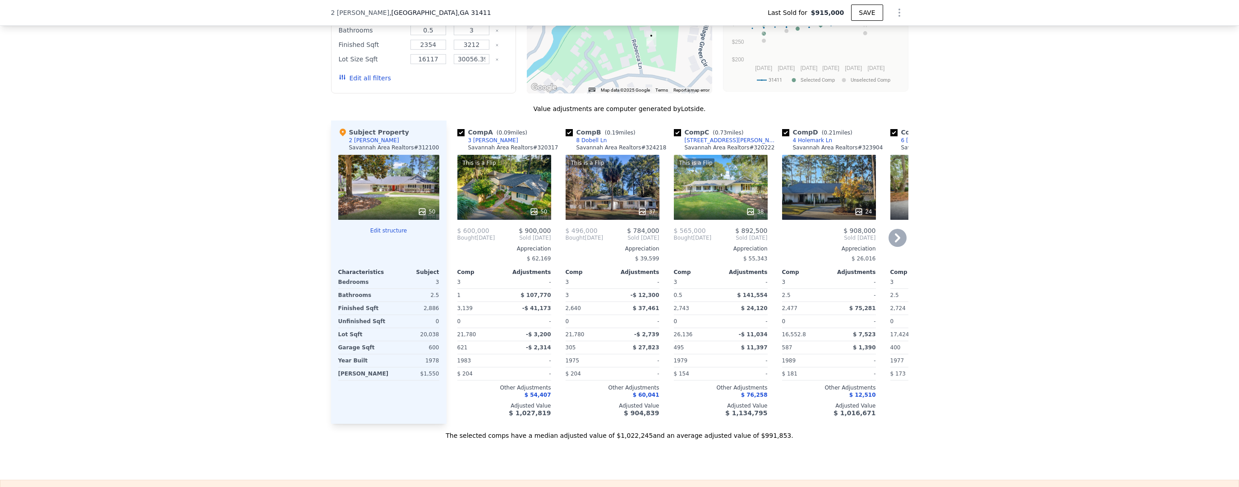 This screenshot has width=1239, height=487. What do you see at coordinates (854, 413) in the screenshot?
I see `span: $ 1,016,671` at bounding box center [854, 413].